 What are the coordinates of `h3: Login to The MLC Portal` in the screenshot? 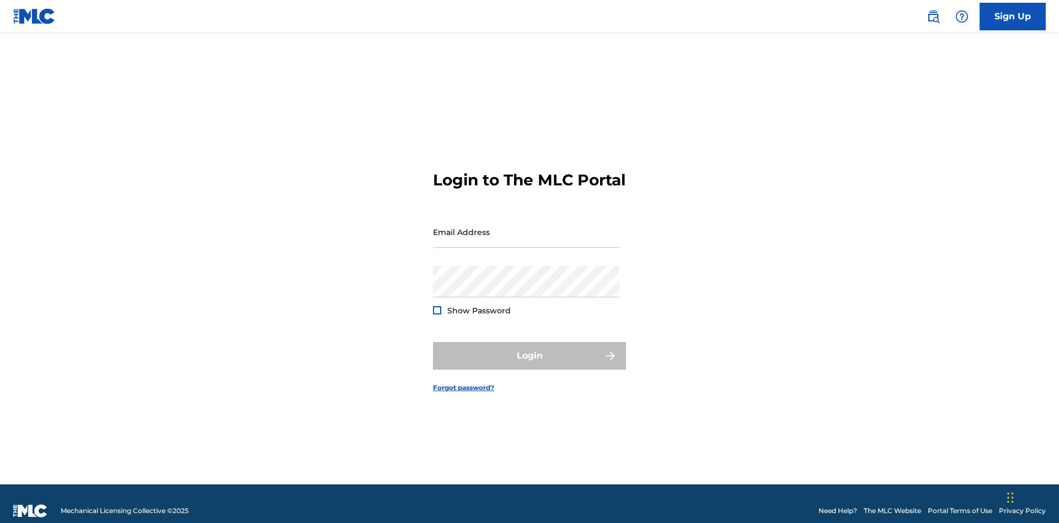 It's located at (529, 180).